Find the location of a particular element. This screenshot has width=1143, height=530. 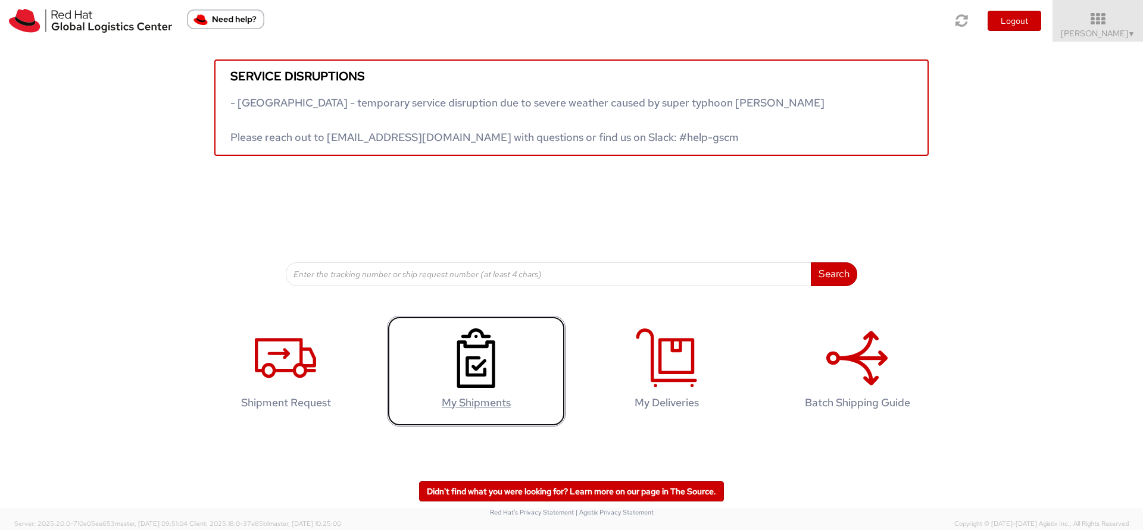

a: Shipment Request is located at coordinates (286, 372).